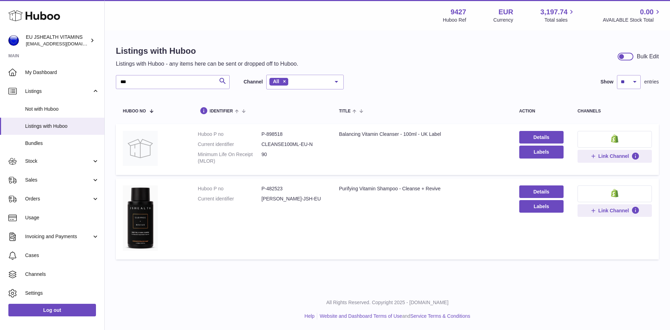  Describe the element at coordinates (58, 236) in the screenshot. I see `span: Invoicing and Payments` at that location.